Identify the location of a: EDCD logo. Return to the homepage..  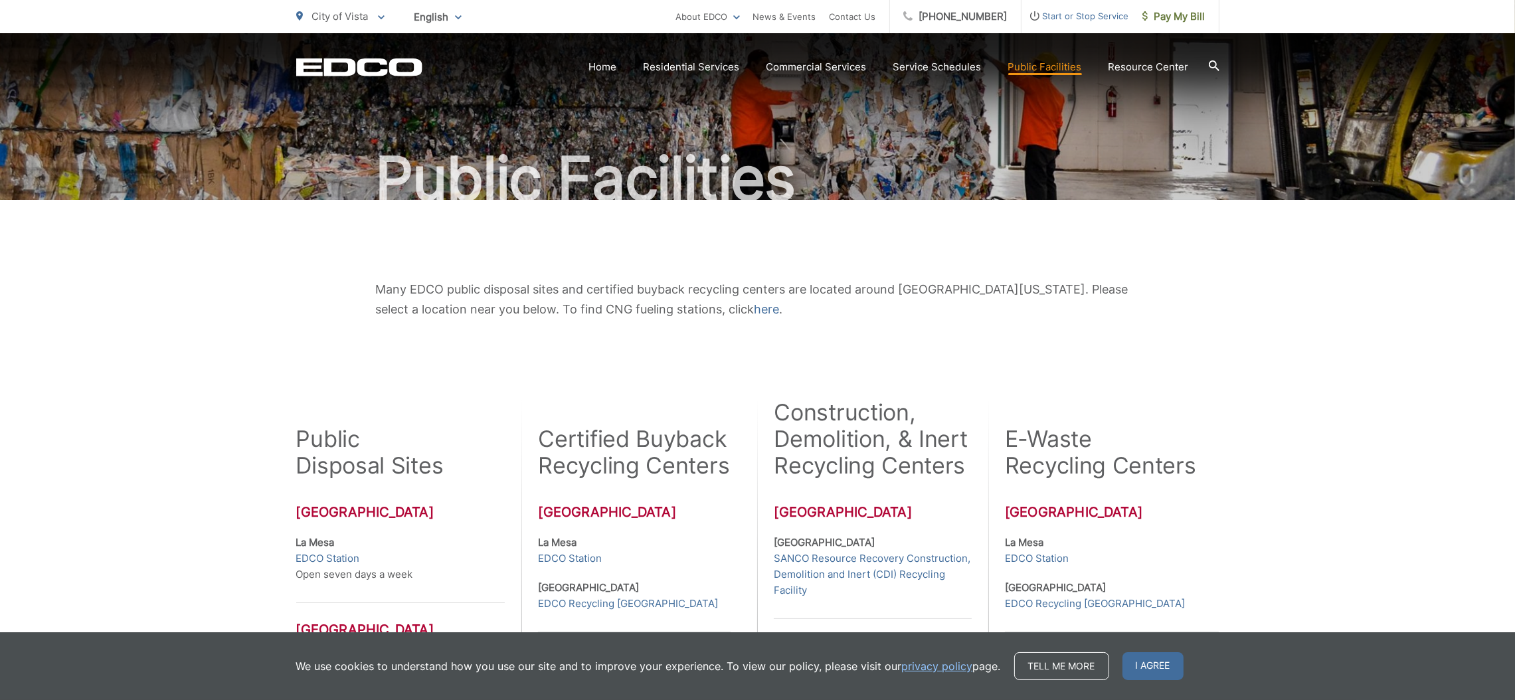
(359, 67).